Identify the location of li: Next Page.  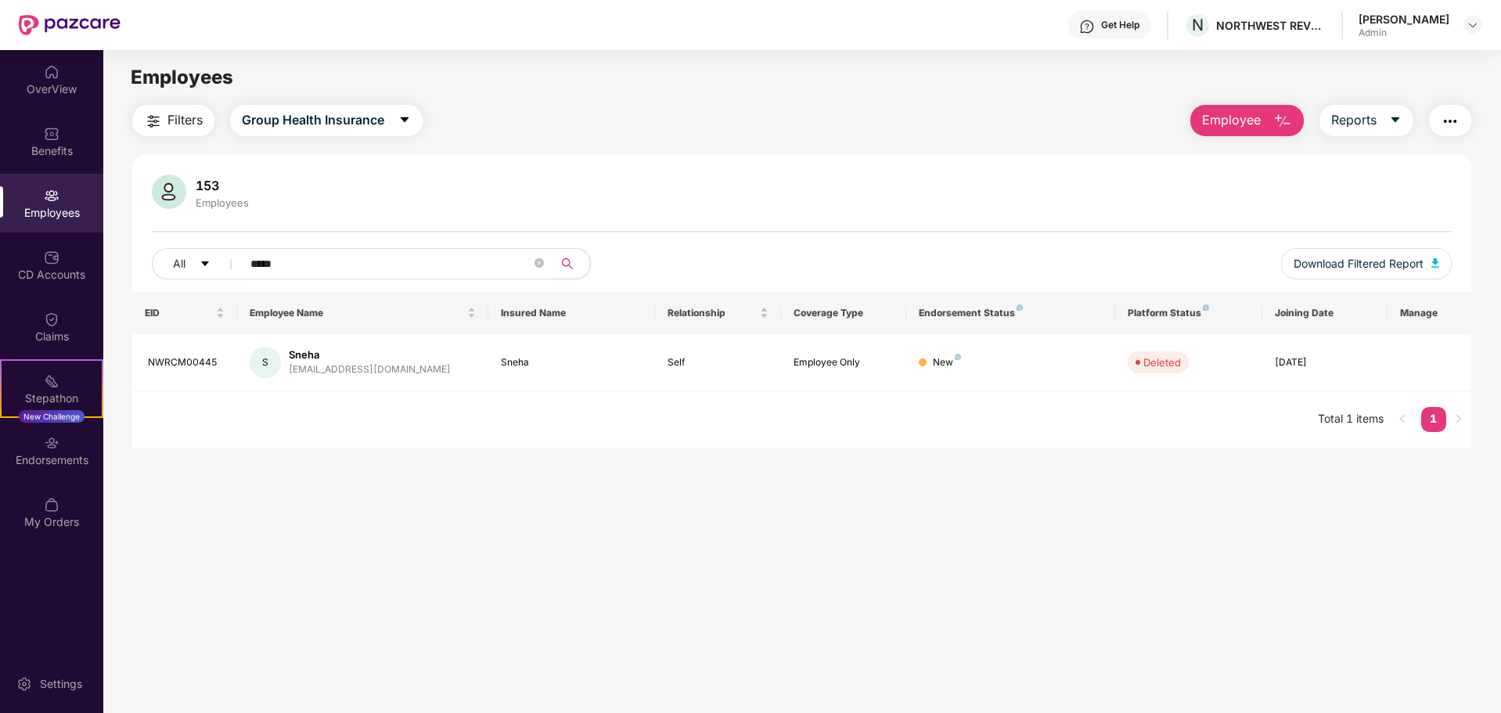
(1459, 419).